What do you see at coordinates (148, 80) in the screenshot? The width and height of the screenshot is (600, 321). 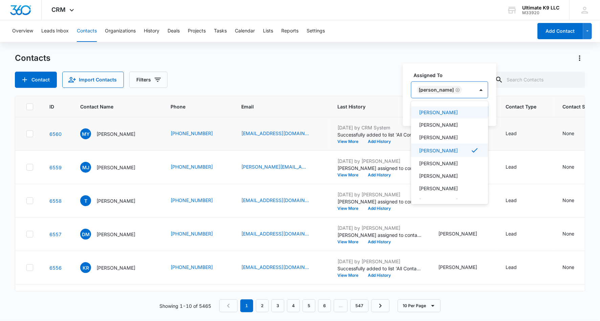 I see `button: Filters` at bounding box center [148, 80].